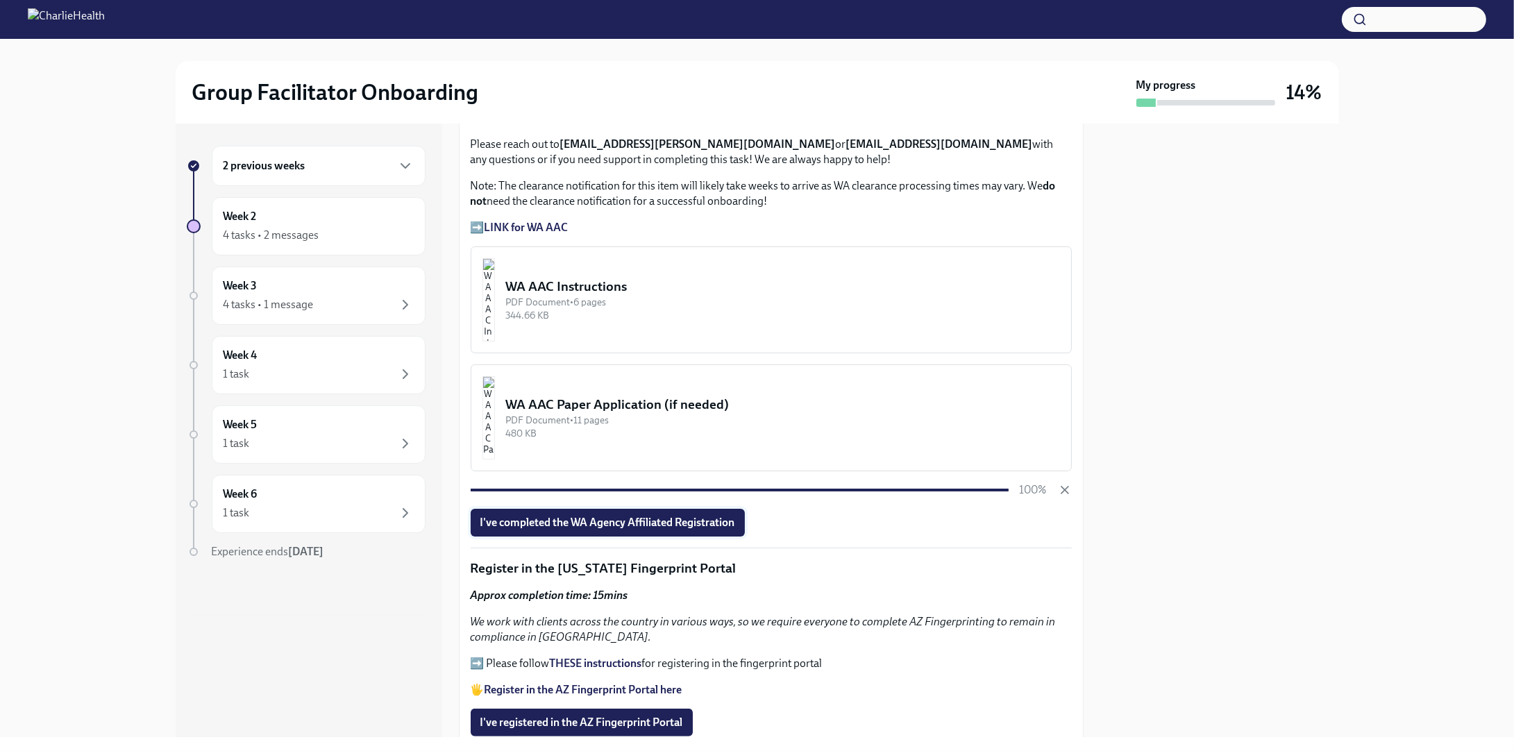  What do you see at coordinates (771, 152) in the screenshot?
I see `p: Please reach out to or with any questions or if you need support in completing this task! We are ...` at bounding box center [771, 152].